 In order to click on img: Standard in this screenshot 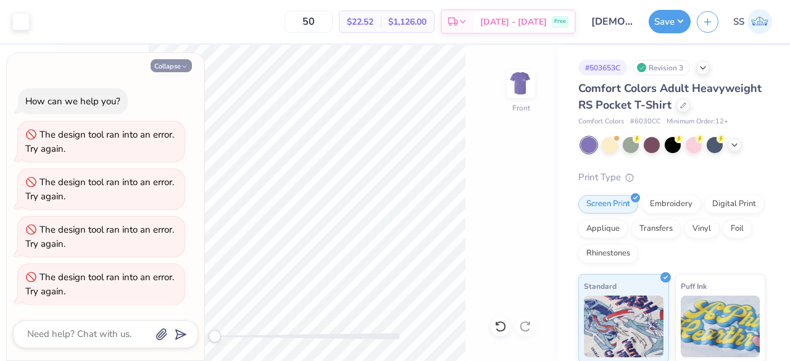, I will do `click(624, 327)`.